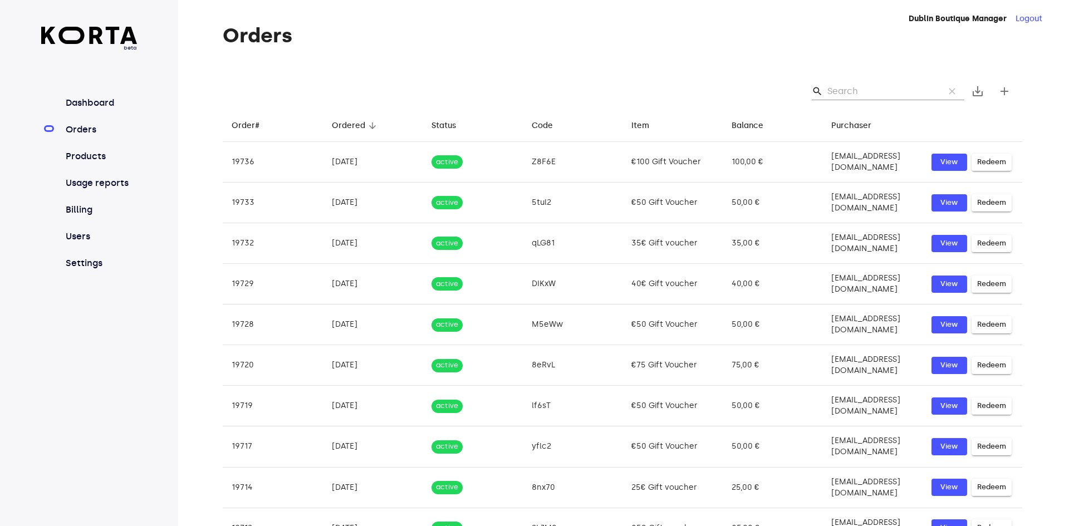 Image resolution: width=1069 pixels, height=526 pixels. What do you see at coordinates (100, 130) in the screenshot?
I see `a: Orders` at bounding box center [100, 130].